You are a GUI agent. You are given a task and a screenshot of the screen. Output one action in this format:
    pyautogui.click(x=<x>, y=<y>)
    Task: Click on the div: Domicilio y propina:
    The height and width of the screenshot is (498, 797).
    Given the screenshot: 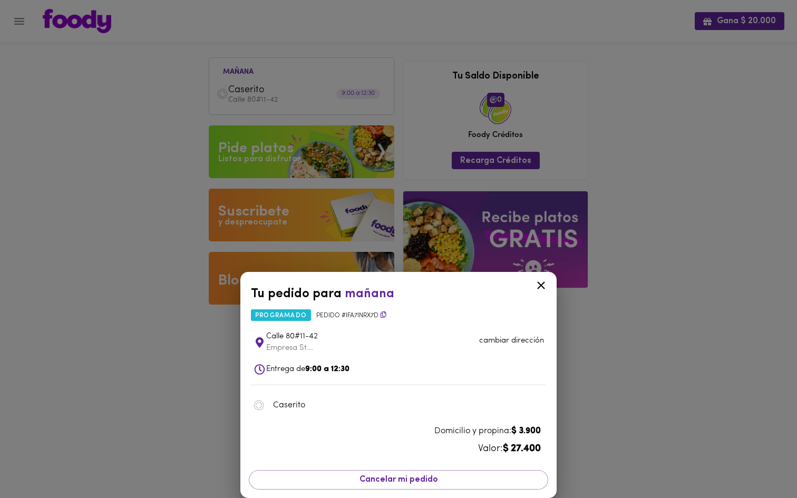 What is the action you would take?
    pyautogui.click(x=399, y=431)
    